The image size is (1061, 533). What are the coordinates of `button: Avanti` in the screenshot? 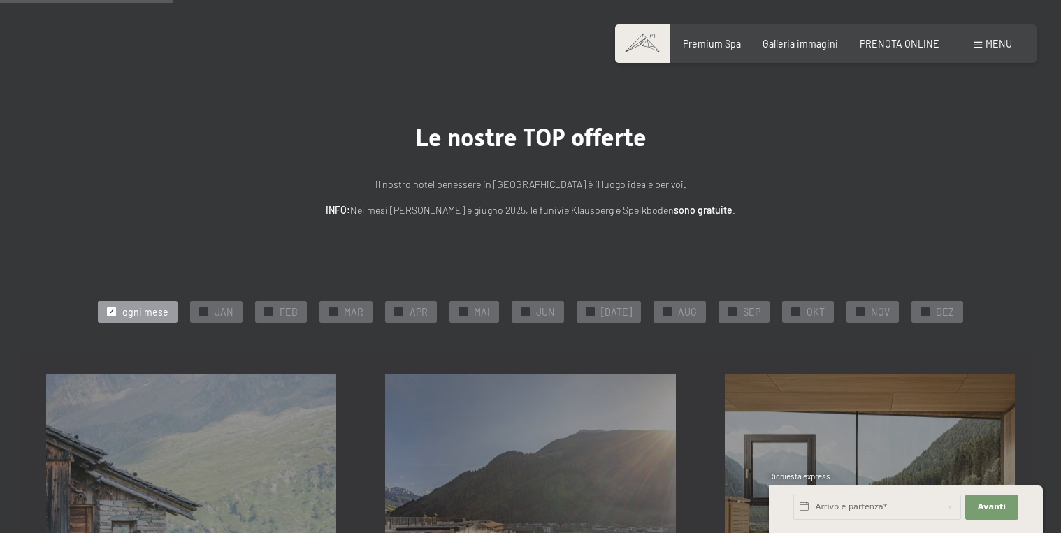 It's located at (992, 507).